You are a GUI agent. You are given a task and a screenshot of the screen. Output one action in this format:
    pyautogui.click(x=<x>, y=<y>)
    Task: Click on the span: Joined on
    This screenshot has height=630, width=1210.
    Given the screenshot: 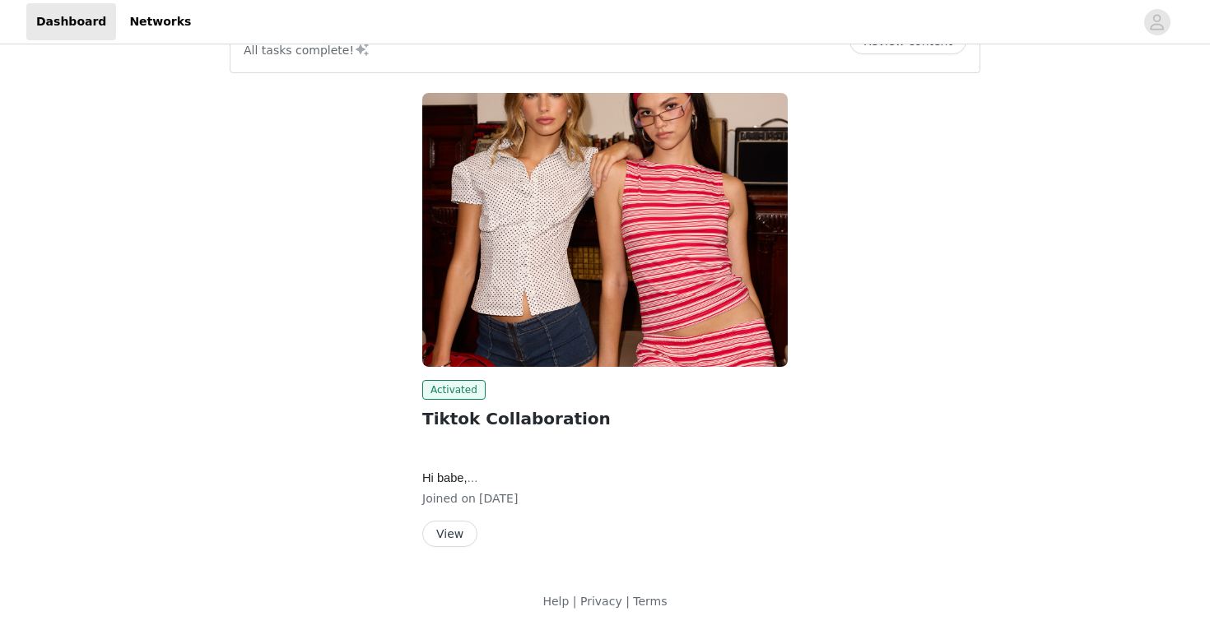 What is the action you would take?
    pyautogui.click(x=448, y=499)
    